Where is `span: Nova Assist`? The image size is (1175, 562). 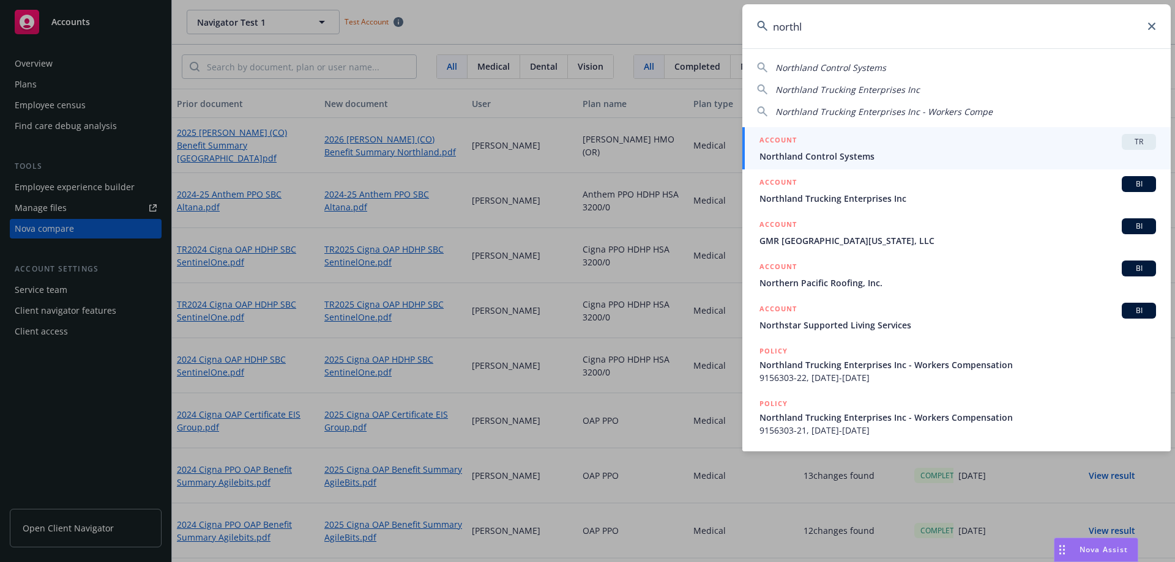
span: Nova Assist is located at coordinates (1103, 550).